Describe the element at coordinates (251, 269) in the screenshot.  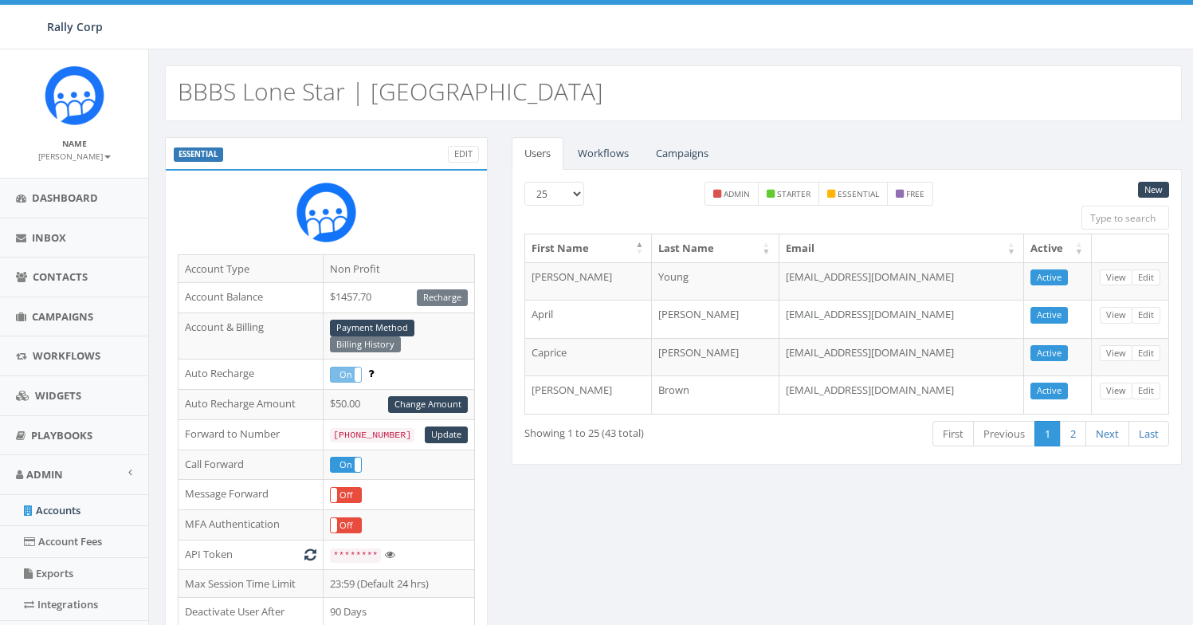
I see `td: Account Type` at that location.